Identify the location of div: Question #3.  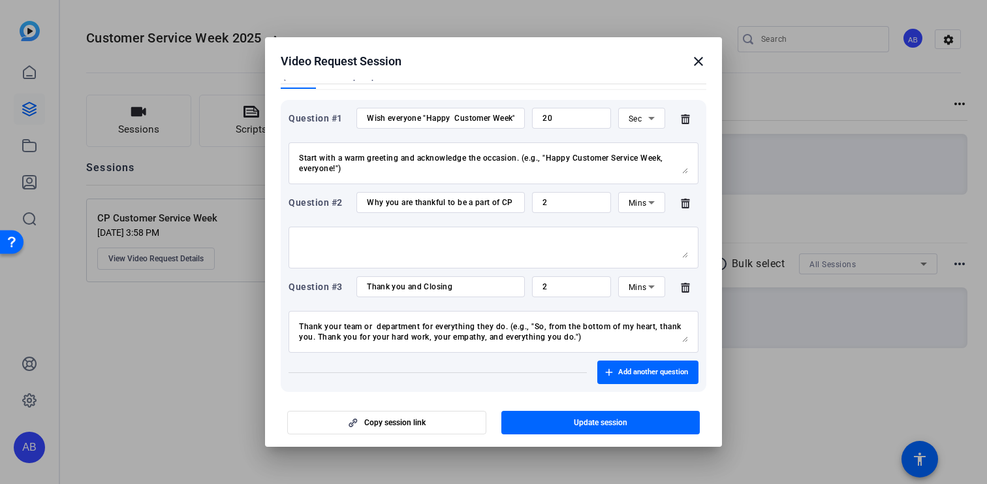
(319, 287).